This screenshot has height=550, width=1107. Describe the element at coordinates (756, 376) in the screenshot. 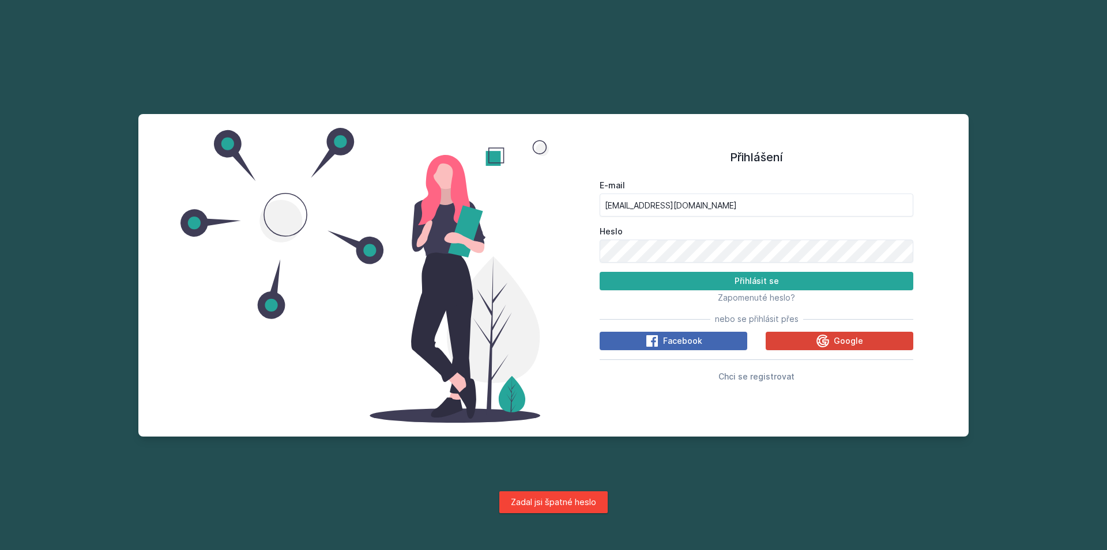

I see `span: Chci se registrovat` at that location.